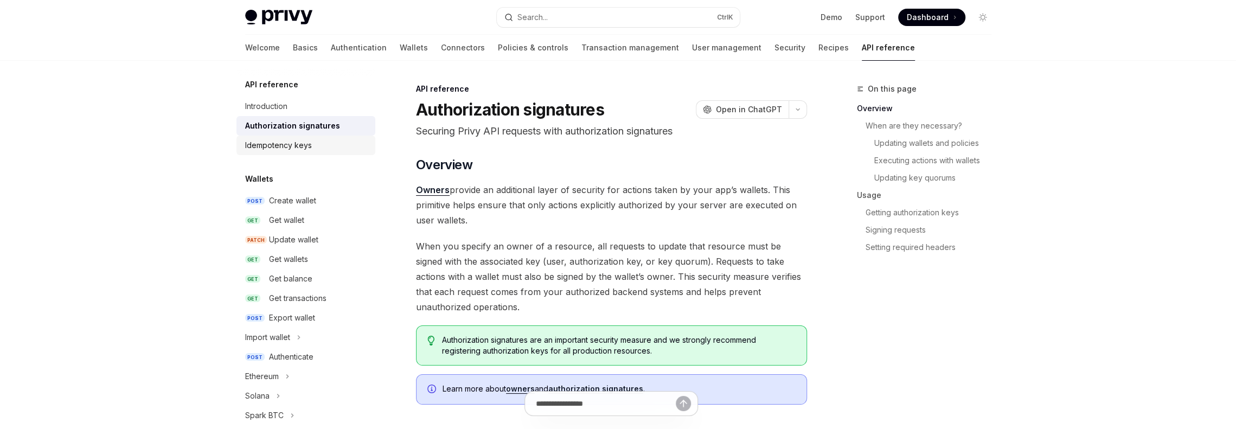 This screenshot has width=1236, height=429. I want to click on div: Search..., so click(532, 17).